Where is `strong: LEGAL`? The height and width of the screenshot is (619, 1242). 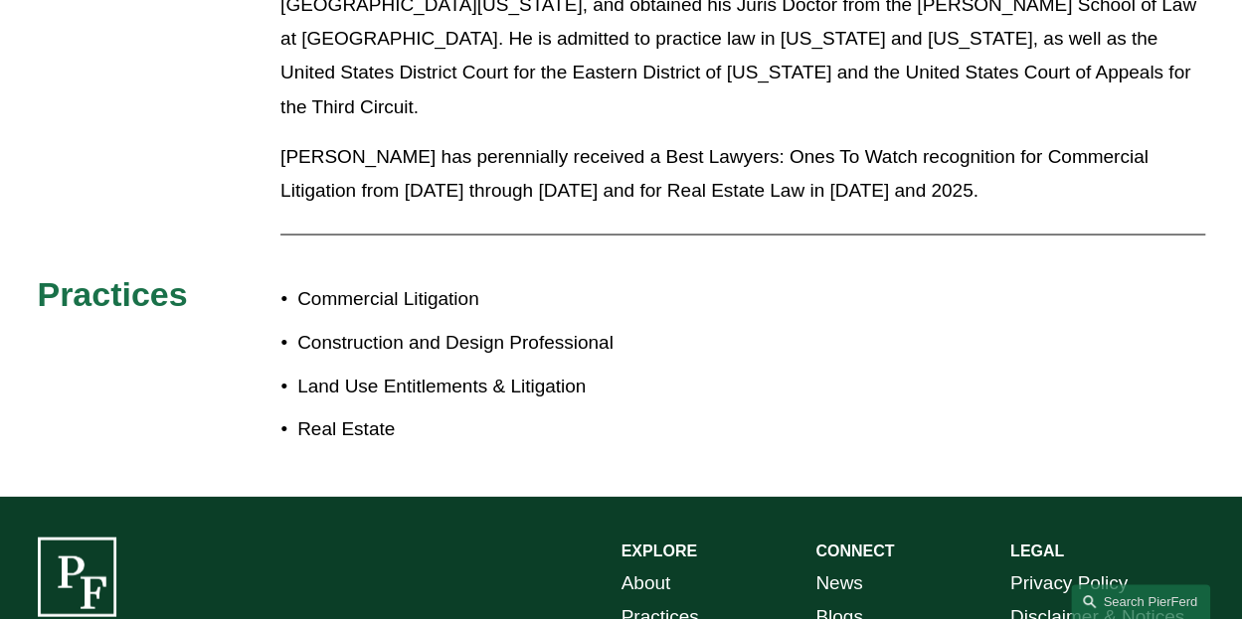
strong: LEGAL is located at coordinates (1037, 551).